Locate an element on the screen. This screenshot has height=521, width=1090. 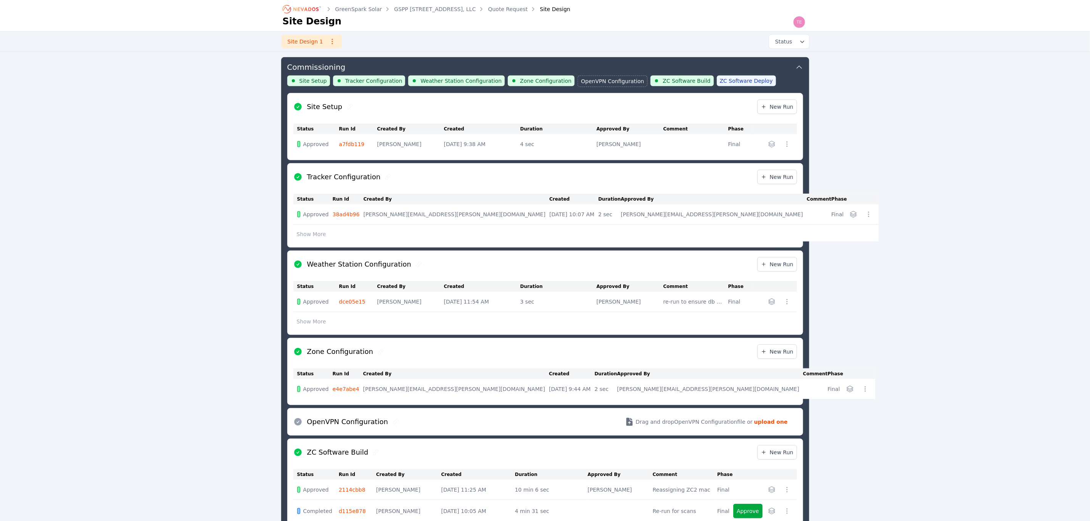
a: 2114cbb8 is located at coordinates (352, 490).